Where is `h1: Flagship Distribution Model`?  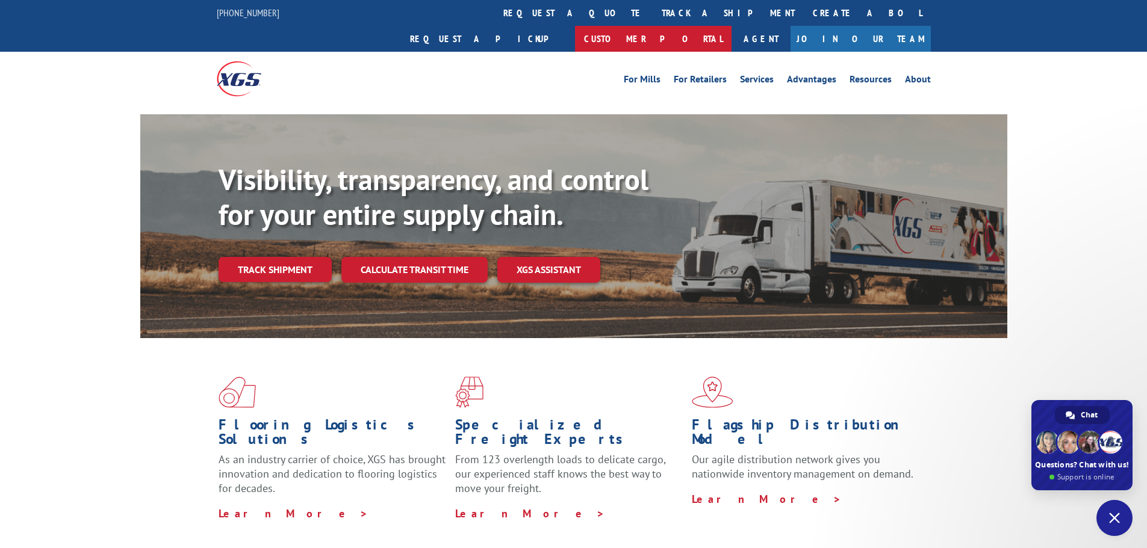
h1: Flagship Distribution Model is located at coordinates (805, 435).